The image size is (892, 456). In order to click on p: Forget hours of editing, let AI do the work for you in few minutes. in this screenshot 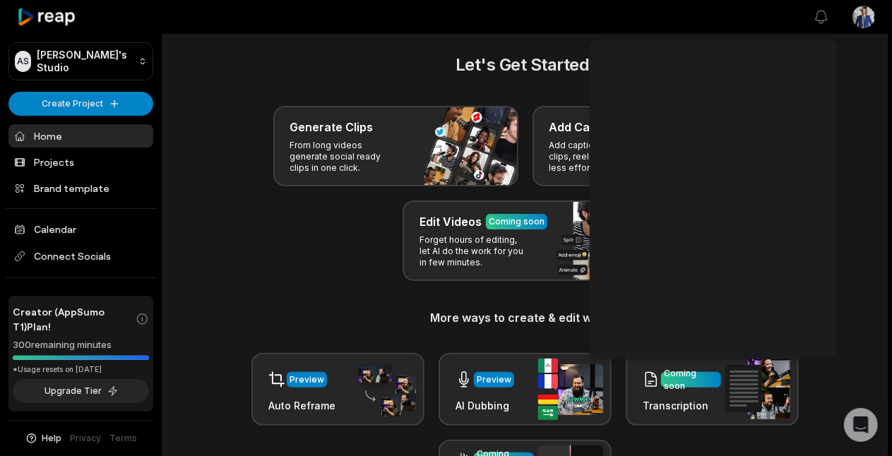, I will do `click(474, 251)`.